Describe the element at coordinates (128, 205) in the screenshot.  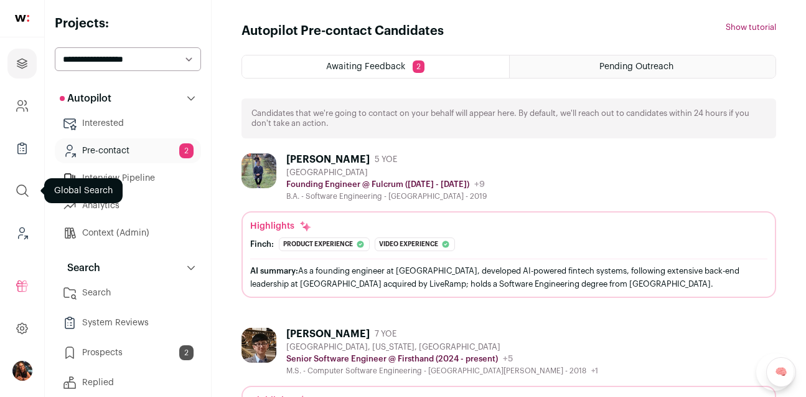
I see `a: Analytics` at that location.